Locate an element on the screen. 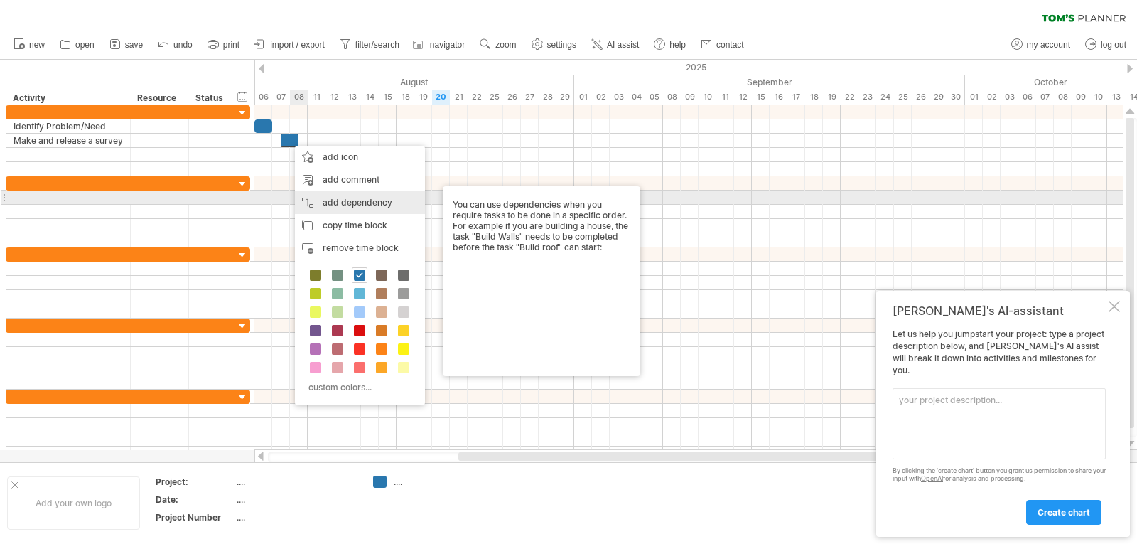 This screenshot has width=1137, height=544. div: Thursday, 28 August 2025 is located at coordinates (547, 97).